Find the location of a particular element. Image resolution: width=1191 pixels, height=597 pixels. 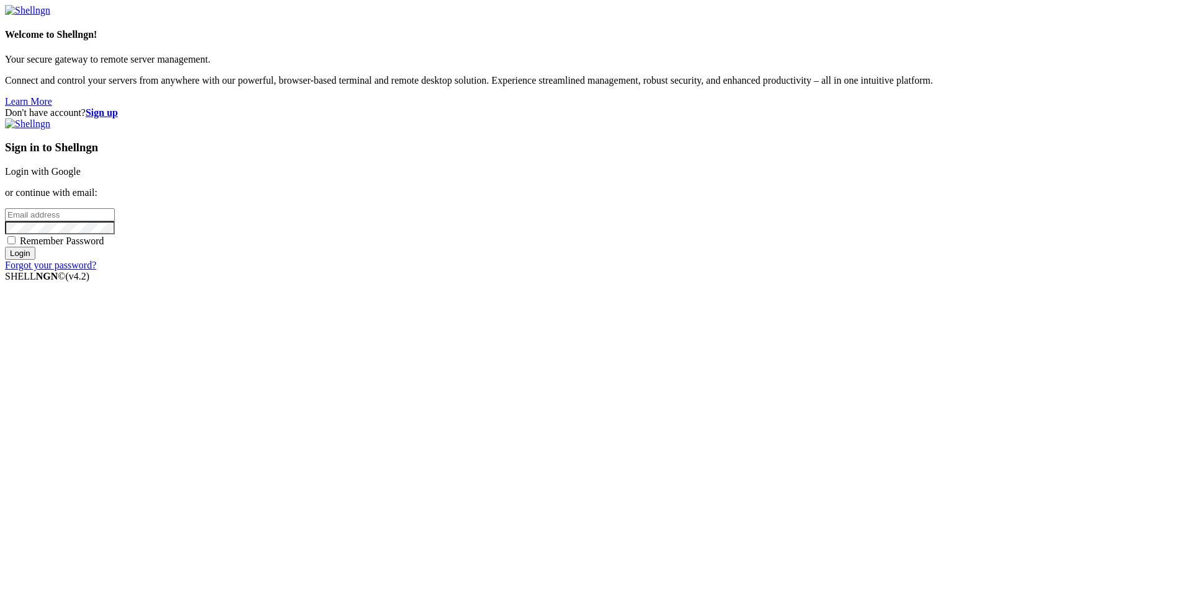

span: SHELL © is located at coordinates (47, 276).